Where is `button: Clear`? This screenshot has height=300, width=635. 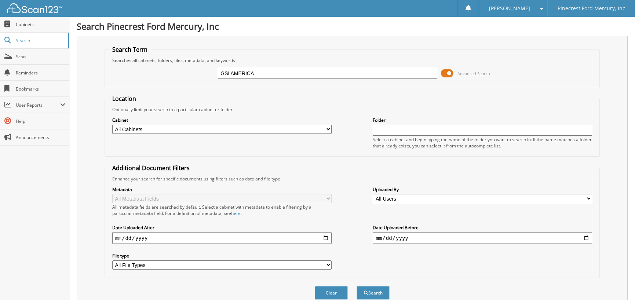 button: Clear is located at coordinates (331, 293).